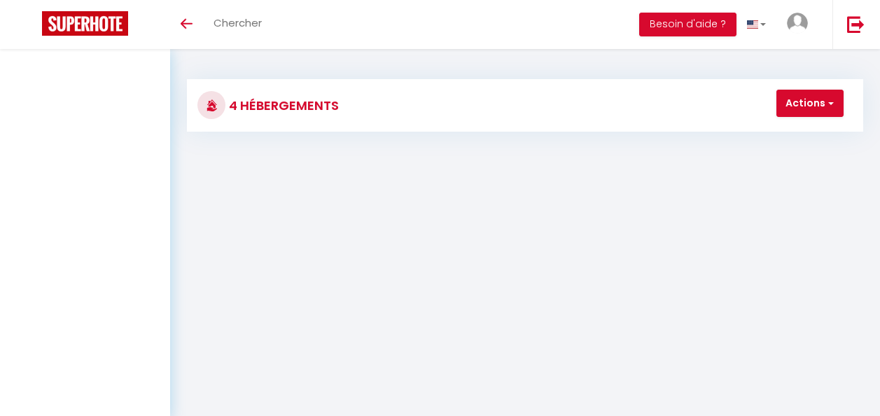  What do you see at coordinates (85, 23) in the screenshot?
I see `img: Super Booking` at bounding box center [85, 23].